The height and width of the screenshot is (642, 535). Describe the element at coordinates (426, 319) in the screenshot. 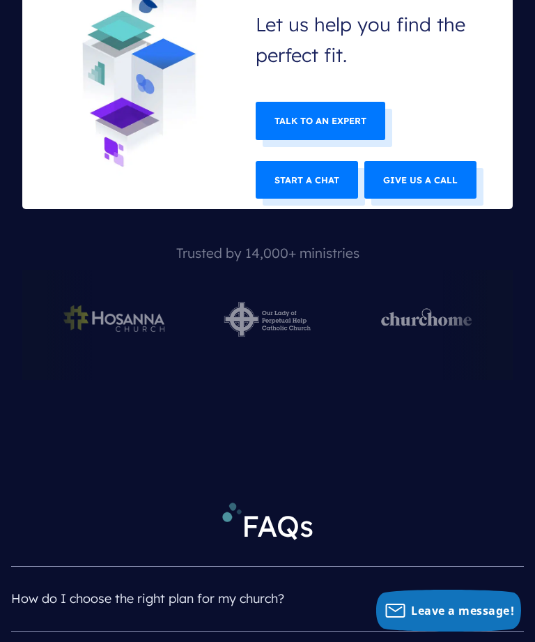

I see `img: pushpay-cust-logos-churchome[1]` at that location.